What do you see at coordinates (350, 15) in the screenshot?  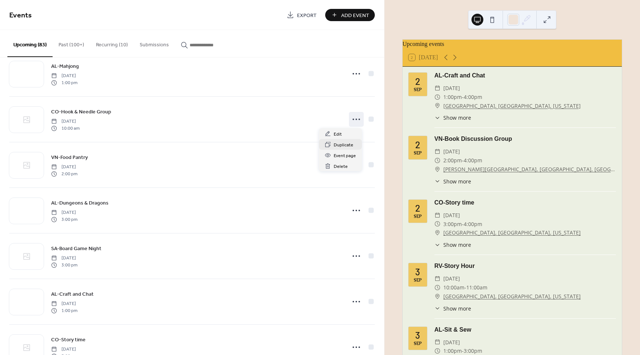 I see `button: Add Event` at bounding box center [350, 15].